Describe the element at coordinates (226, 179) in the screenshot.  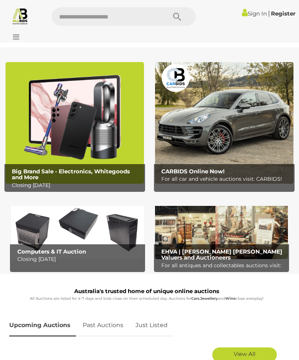
I see `p: For all car and vehicle auctions visit: CARBIDS!` at that location.